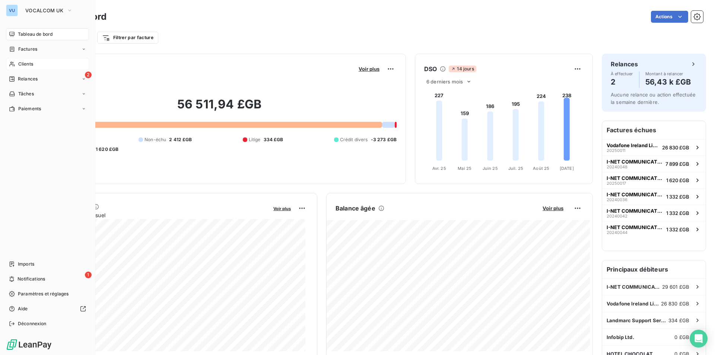 This screenshot has width=715, height=355. I want to click on span: 0 £GB, so click(682, 337).